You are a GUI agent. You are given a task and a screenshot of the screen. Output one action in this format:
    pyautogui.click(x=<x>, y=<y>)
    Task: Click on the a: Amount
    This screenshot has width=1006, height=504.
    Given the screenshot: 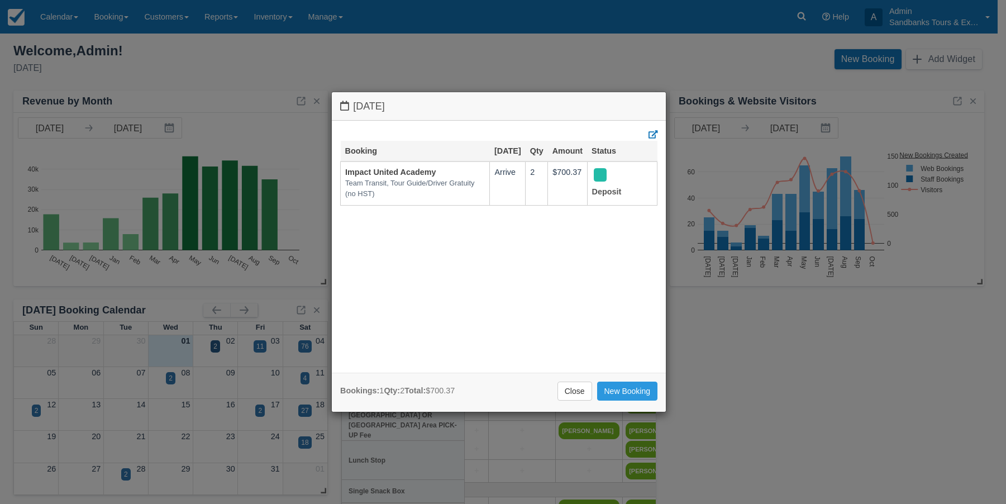 What is the action you would take?
    pyautogui.click(x=568, y=151)
    